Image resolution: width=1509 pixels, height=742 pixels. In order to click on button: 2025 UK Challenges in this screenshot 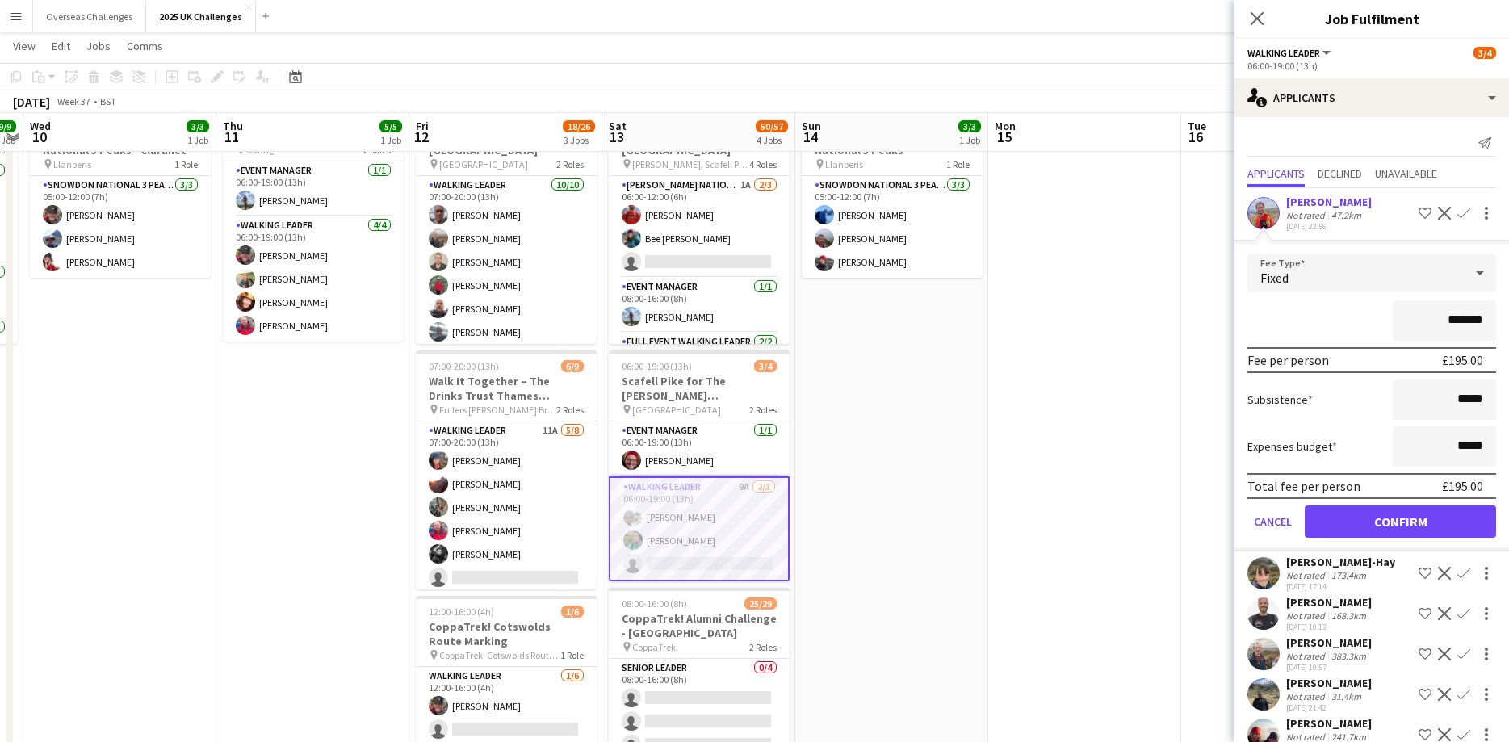, I will do `click(201, 16)`.